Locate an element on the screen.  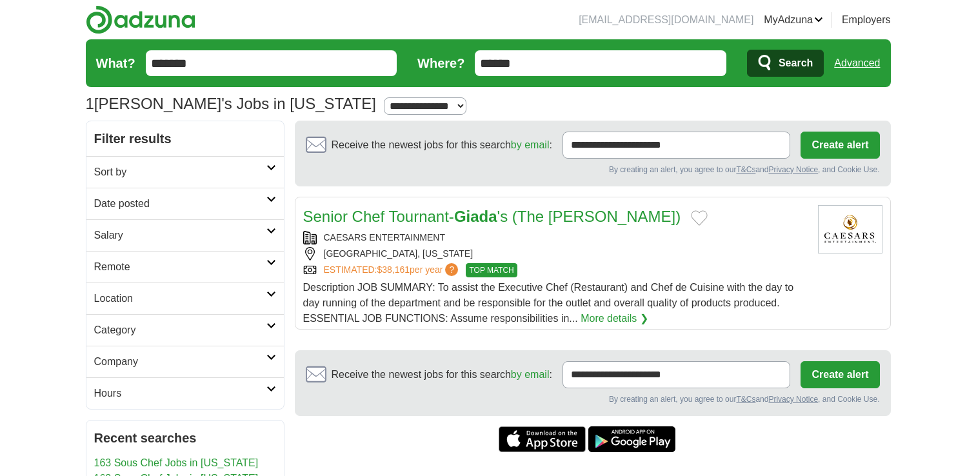
a: Salary is located at coordinates (185, 235).